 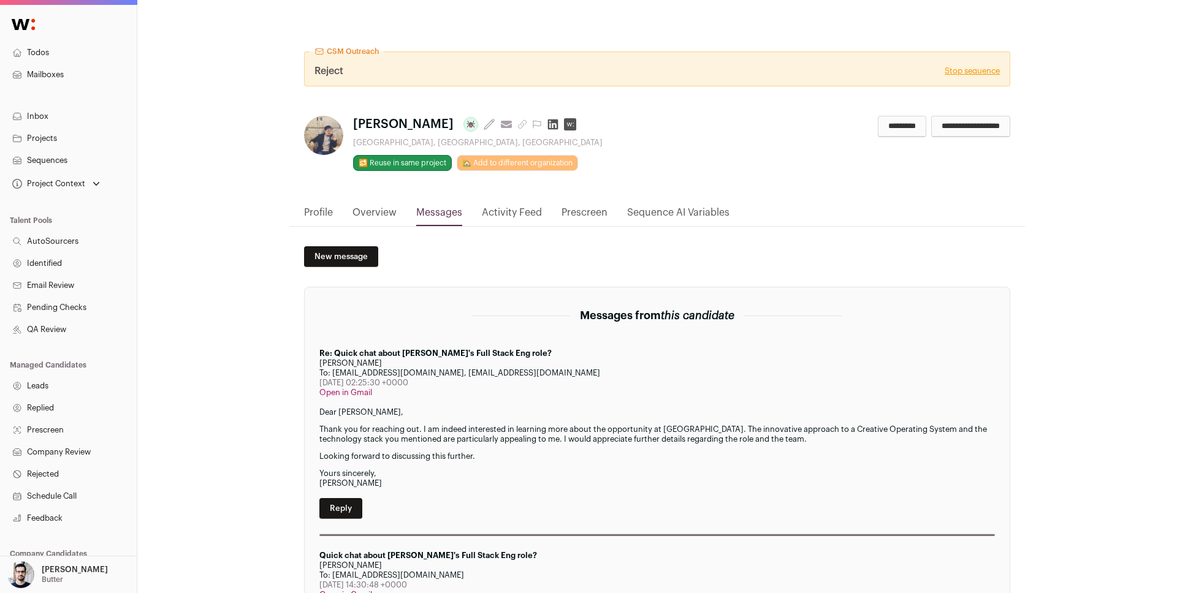 I want to click on a: Activity Feed, so click(x=512, y=216).